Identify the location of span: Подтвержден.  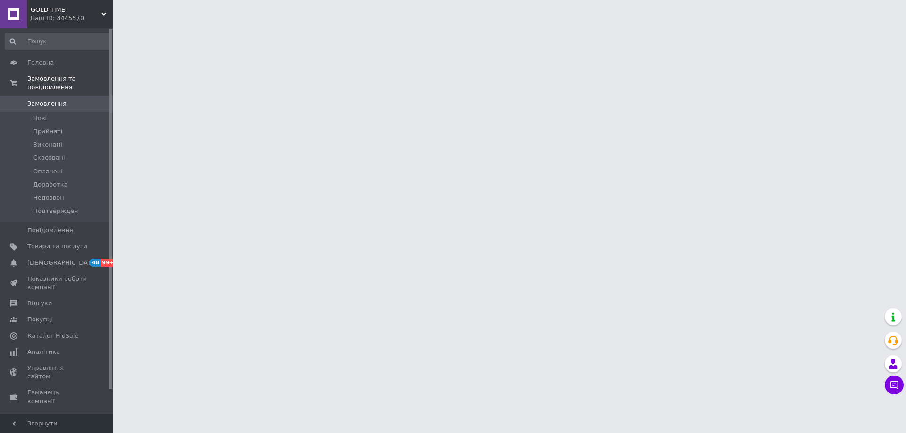
(55, 211).